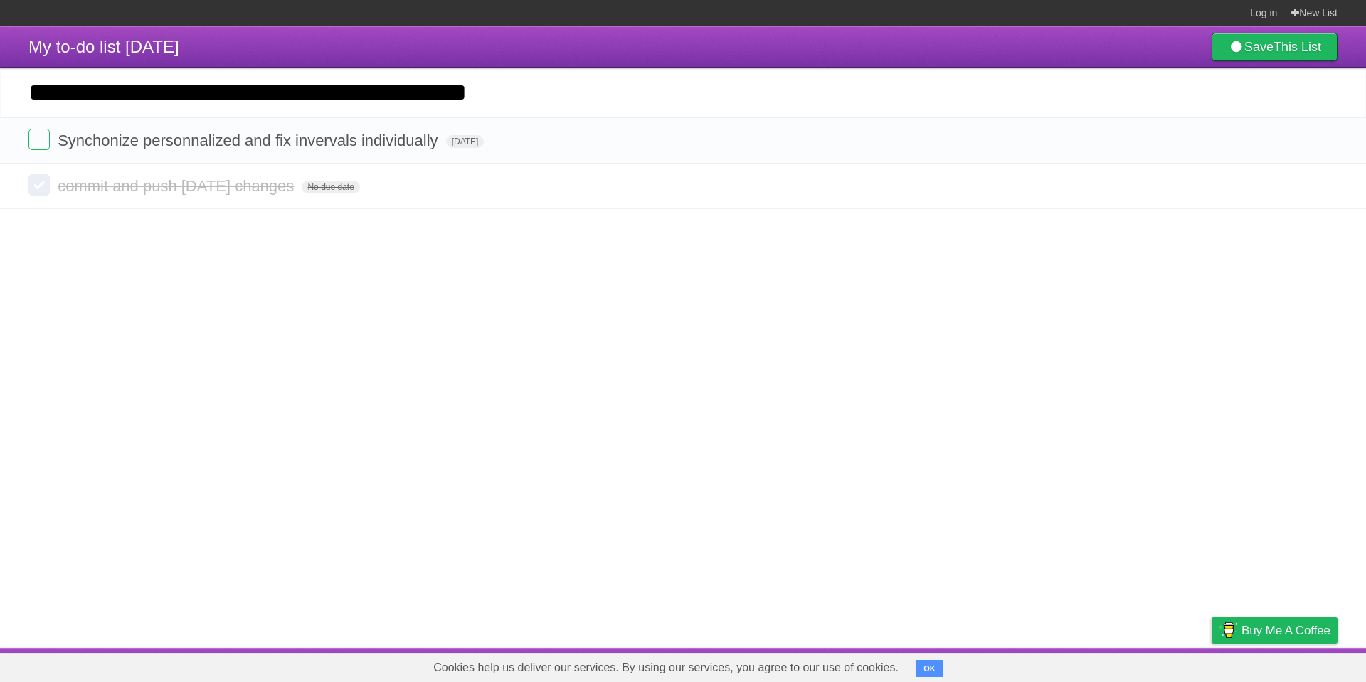  I want to click on a: Suggest a feature, so click(1293, 665).